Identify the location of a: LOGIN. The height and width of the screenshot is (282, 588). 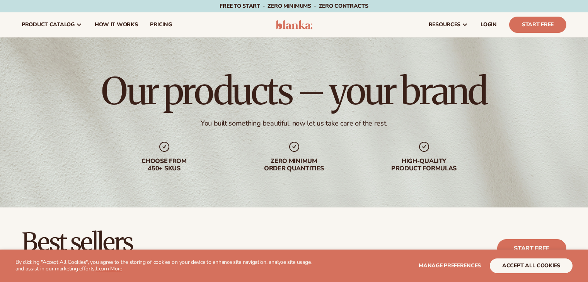
(488, 25).